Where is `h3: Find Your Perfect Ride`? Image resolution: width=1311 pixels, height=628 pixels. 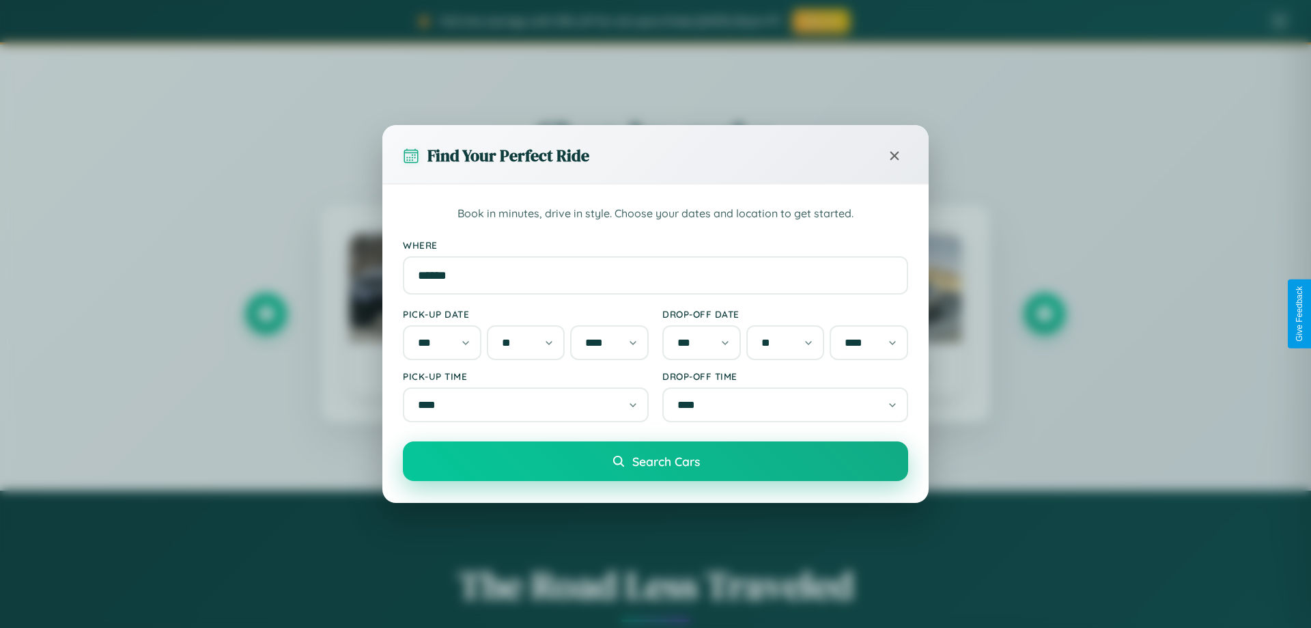
h3: Find Your Perfect Ride is located at coordinates (508, 155).